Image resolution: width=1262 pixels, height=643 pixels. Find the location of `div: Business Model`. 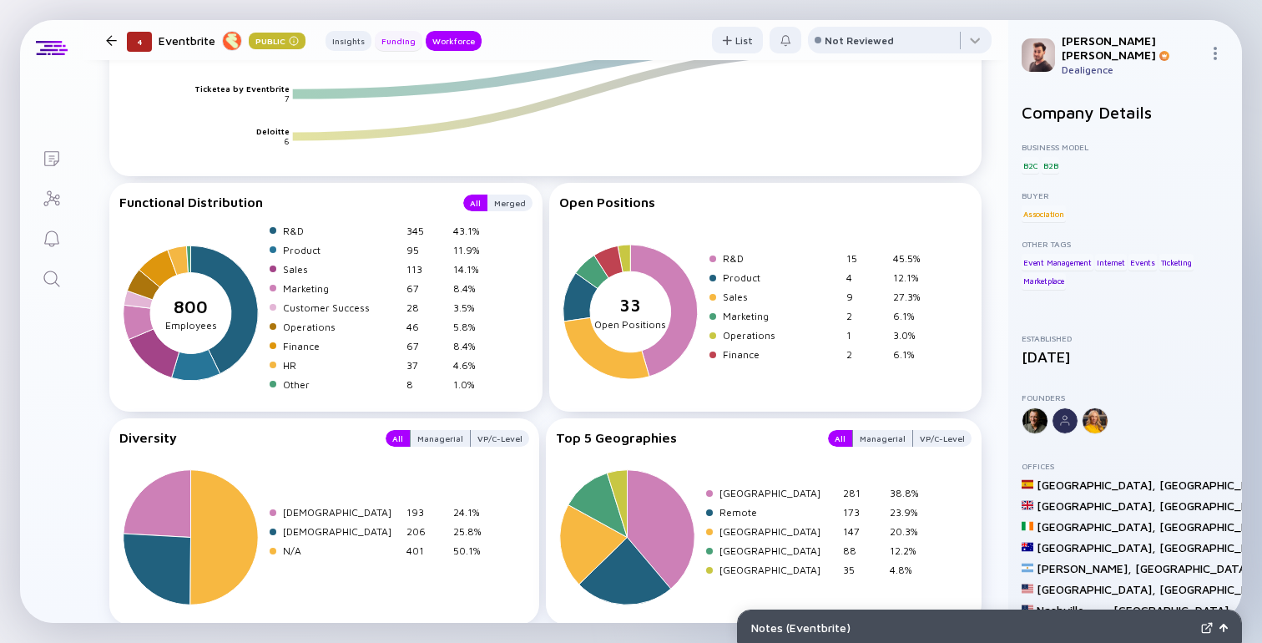

div: Business Model is located at coordinates (1125, 147).